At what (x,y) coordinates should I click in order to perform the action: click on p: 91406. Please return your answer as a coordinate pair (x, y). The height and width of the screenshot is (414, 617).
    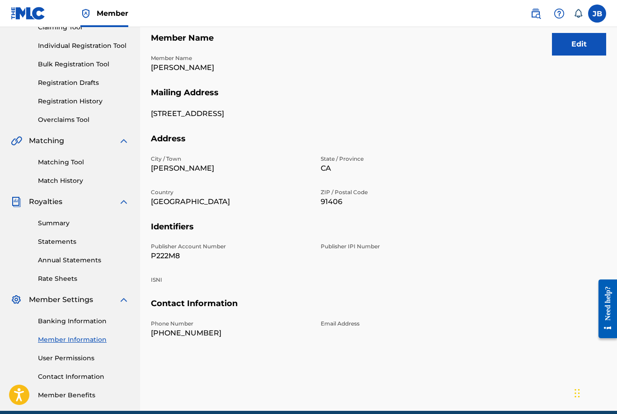
    Looking at the image, I should click on (400, 202).